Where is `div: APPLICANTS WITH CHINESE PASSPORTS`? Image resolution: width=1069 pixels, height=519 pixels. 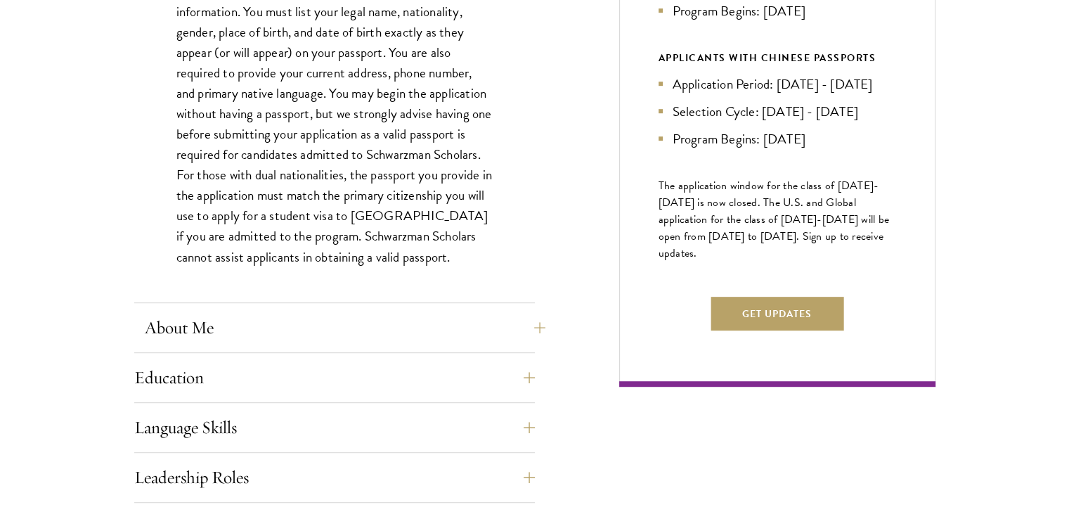
div: APPLICANTS WITH CHINESE PASSPORTS is located at coordinates (778, 58).